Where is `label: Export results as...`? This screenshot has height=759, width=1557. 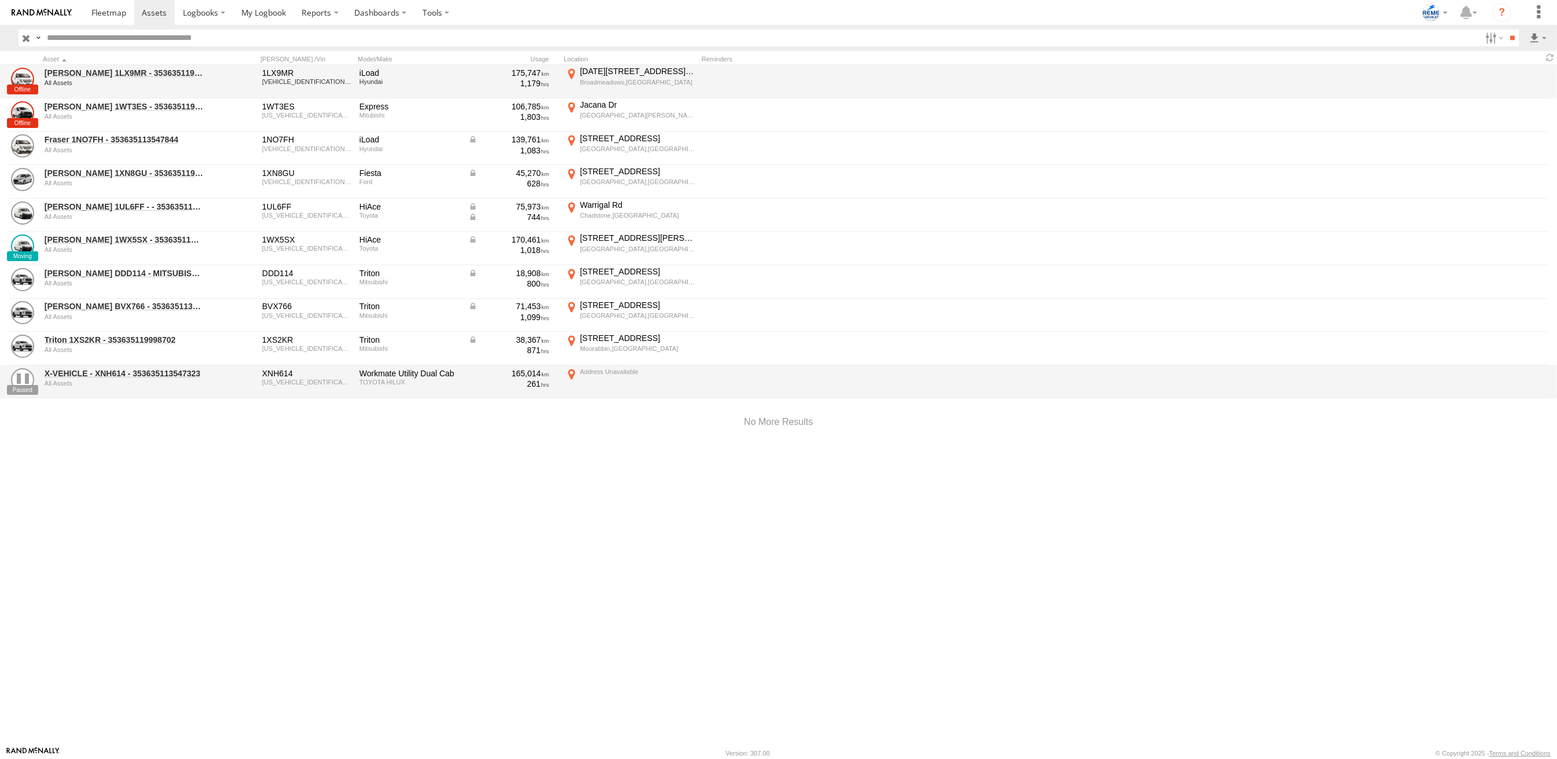
label: Export results as... is located at coordinates (1538, 38).